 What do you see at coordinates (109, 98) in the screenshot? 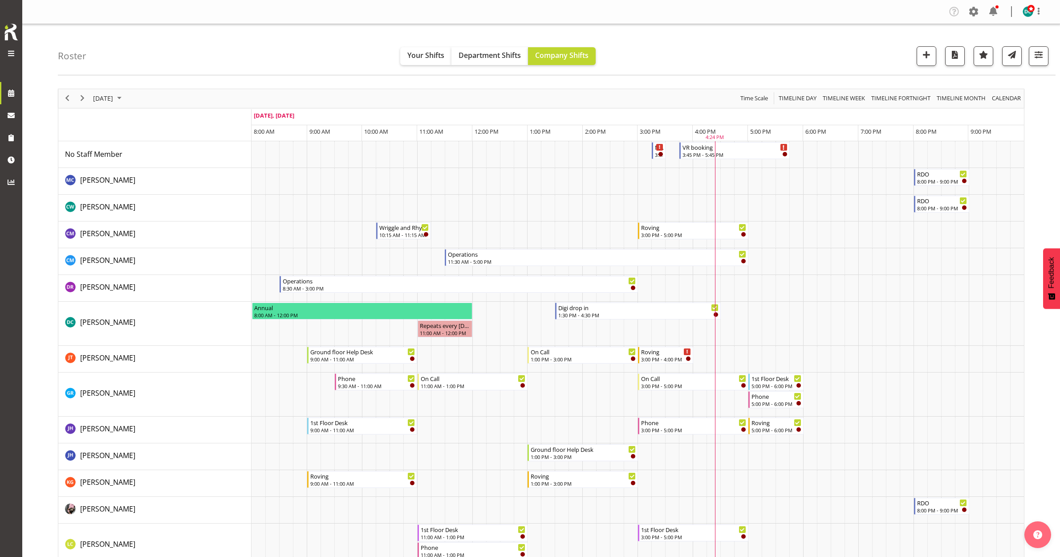
I see `button: September 2025` at bounding box center [109, 98].